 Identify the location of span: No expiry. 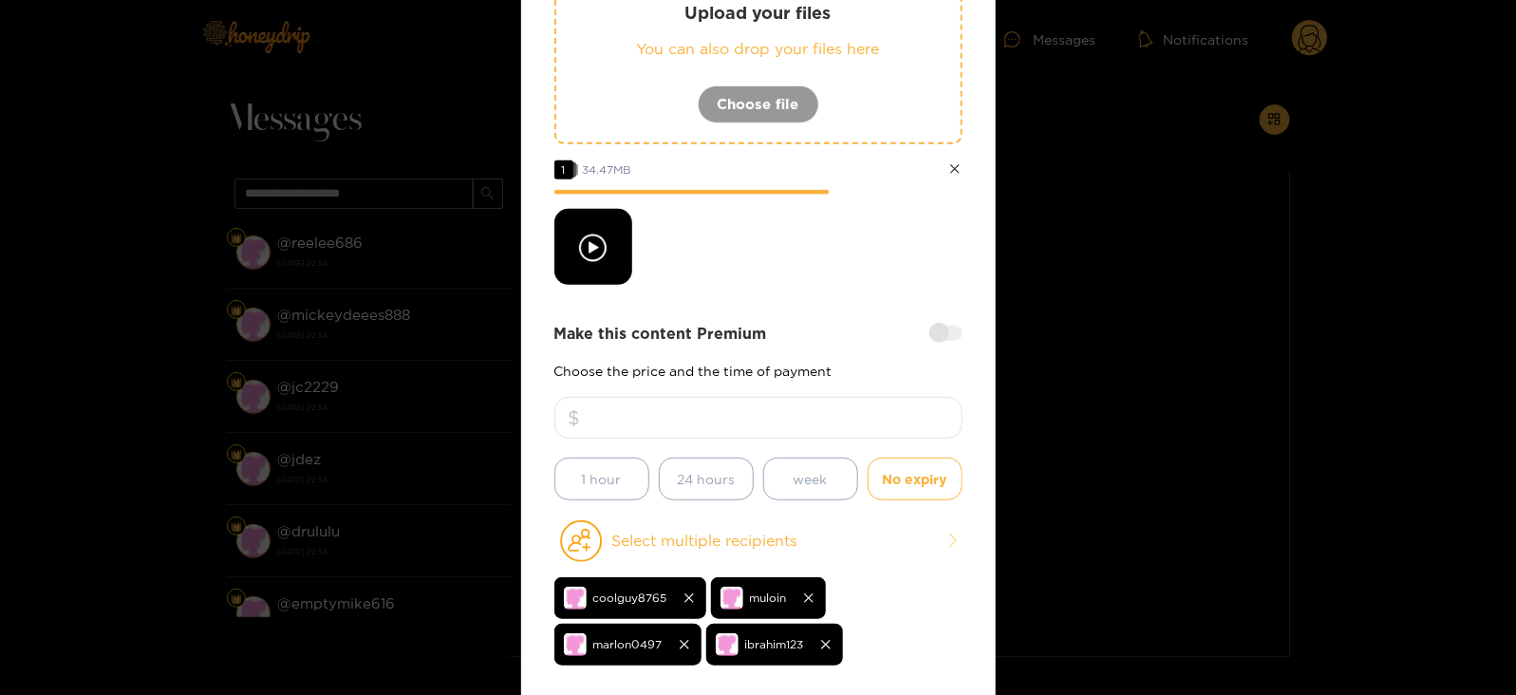
(915, 478).